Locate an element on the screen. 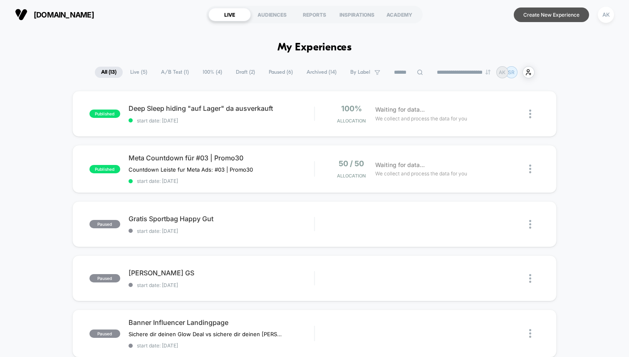 The height and width of the screenshot is (357, 629). span: Archived ( 14 ) is located at coordinates (322, 72).